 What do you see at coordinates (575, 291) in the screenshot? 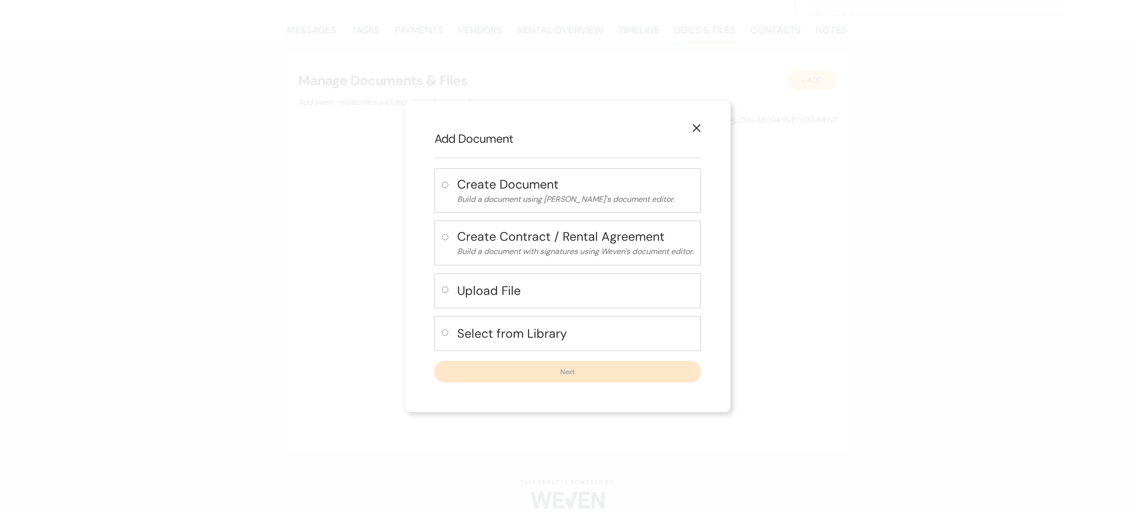
I see `h4: Upload File` at bounding box center [575, 291].